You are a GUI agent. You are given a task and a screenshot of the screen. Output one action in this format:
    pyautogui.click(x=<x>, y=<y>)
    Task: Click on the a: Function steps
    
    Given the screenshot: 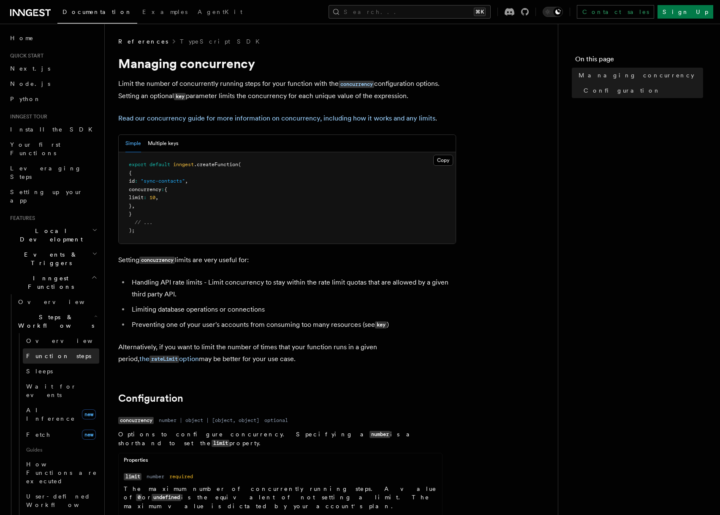 What is the action you would take?
    pyautogui.click(x=61, y=356)
    